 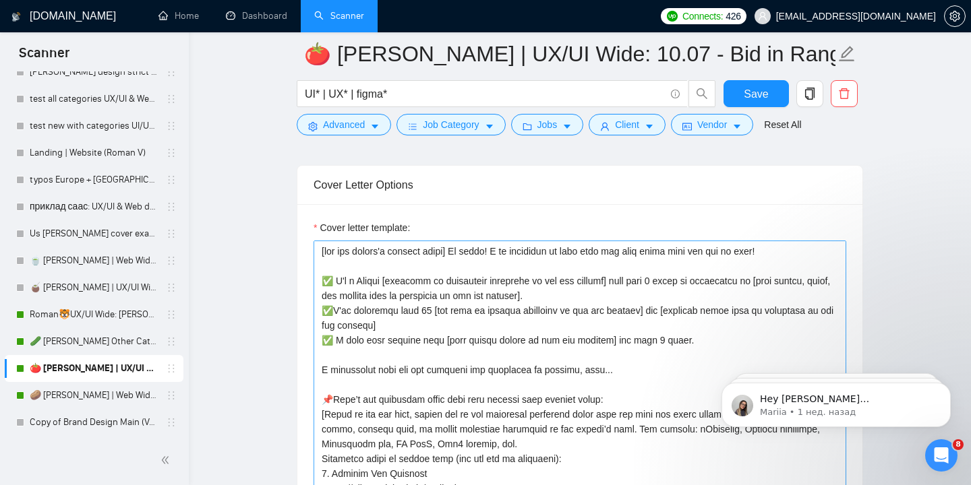 I want to click on button: copy, so click(x=810, y=94).